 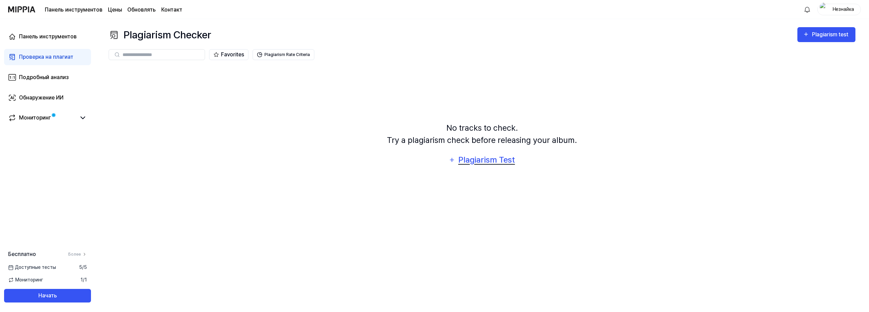 I want to click on font: Обнаружение ИИ, so click(x=41, y=97).